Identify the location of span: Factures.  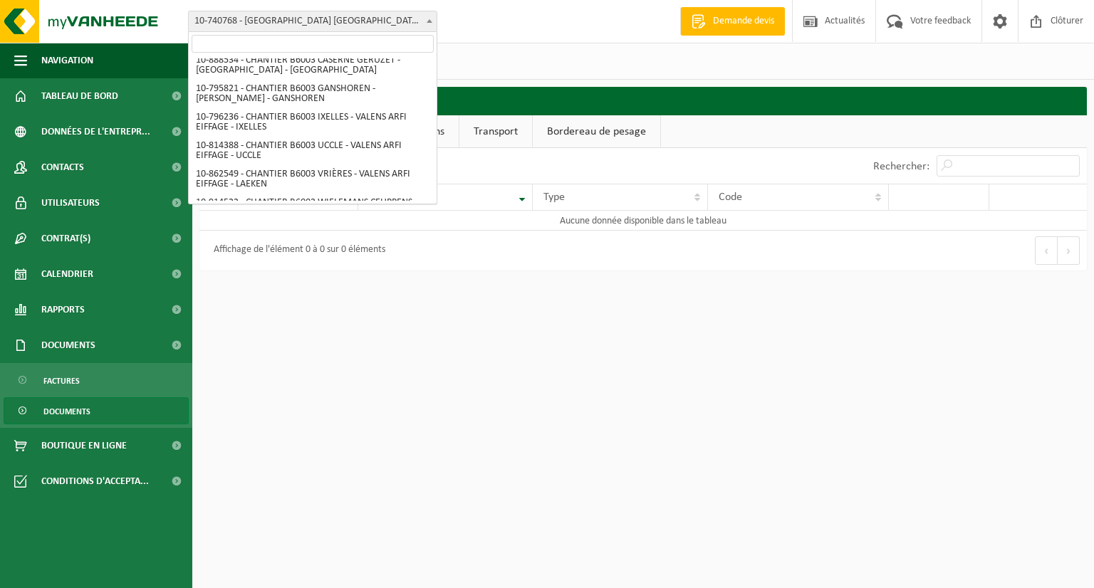
(61, 381).